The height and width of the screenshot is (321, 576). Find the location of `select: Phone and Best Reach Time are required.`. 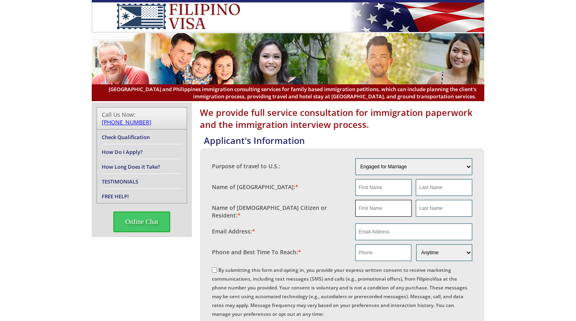

select: Phone and Best Reach Time are required. is located at coordinates (444, 253).